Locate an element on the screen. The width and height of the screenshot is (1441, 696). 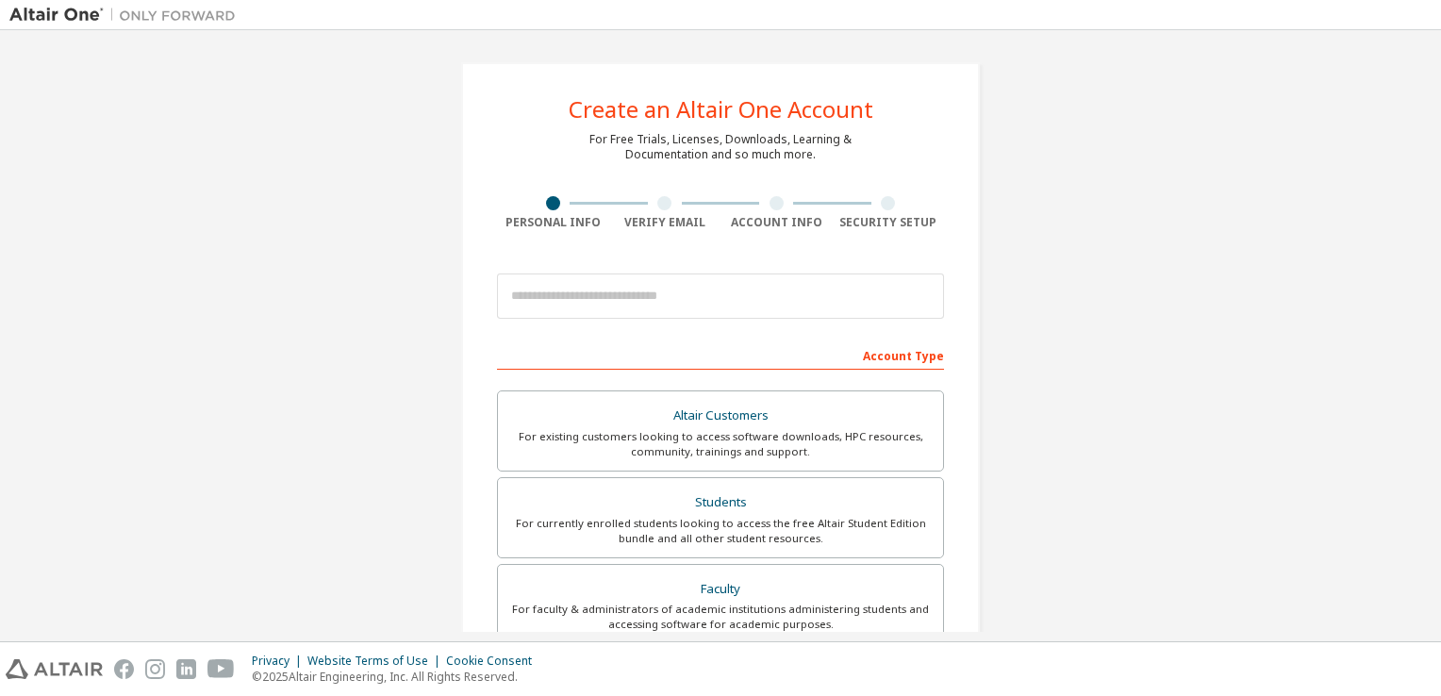
div: Account Type is located at coordinates (720, 355).